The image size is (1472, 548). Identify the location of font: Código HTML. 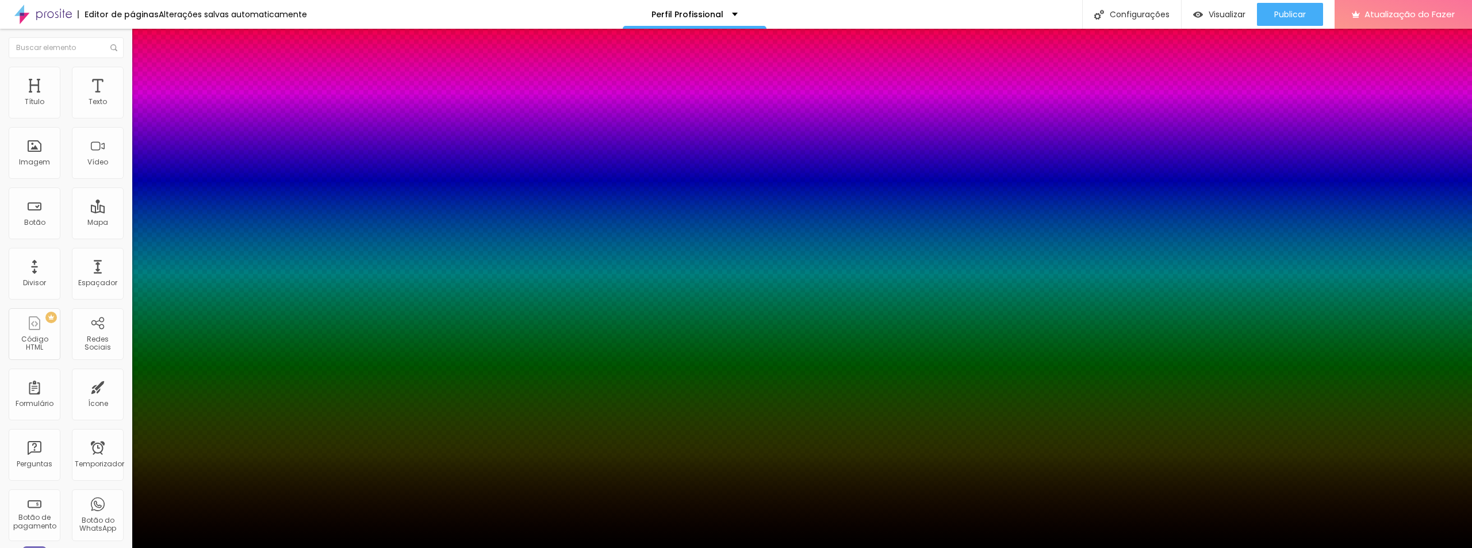
(34, 343).